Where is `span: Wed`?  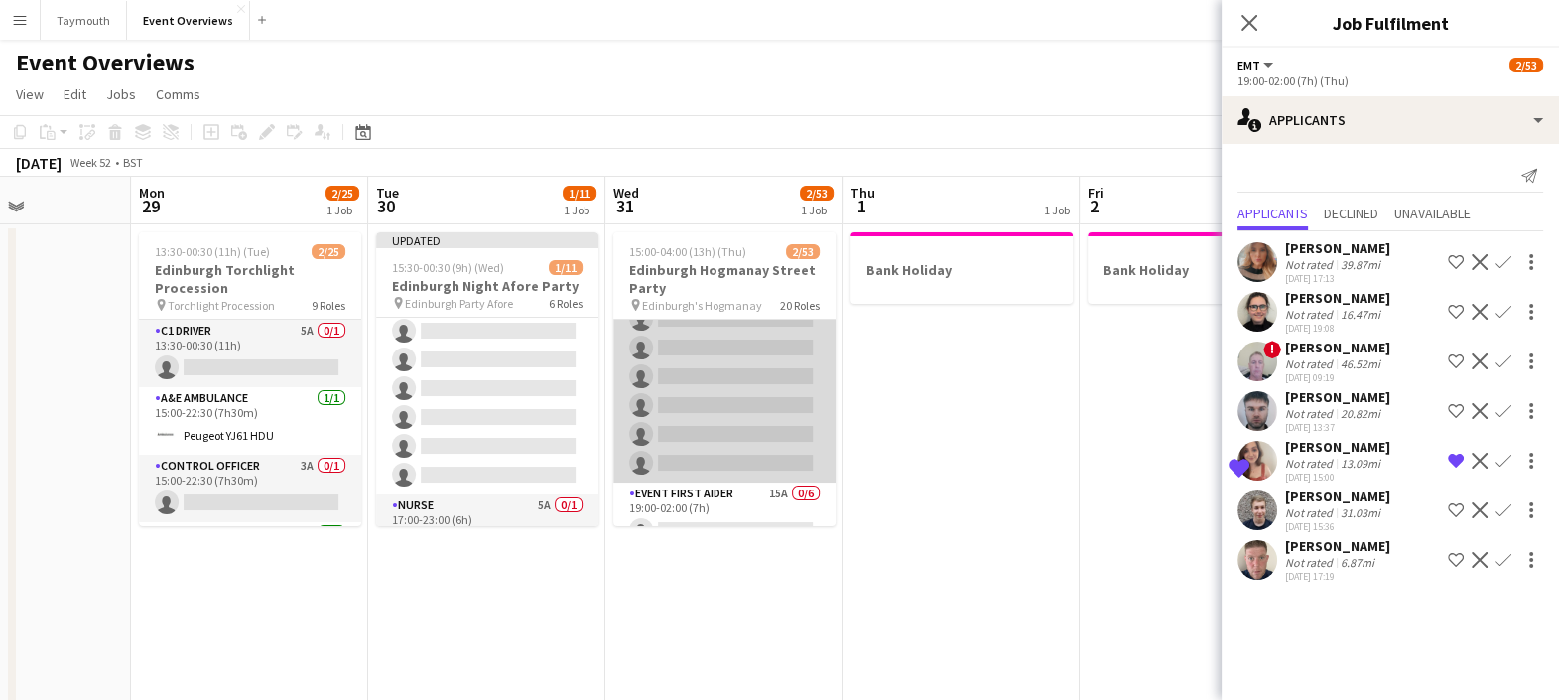 span: Wed is located at coordinates (626, 193).